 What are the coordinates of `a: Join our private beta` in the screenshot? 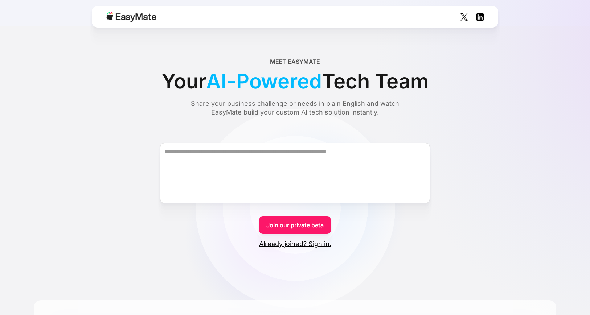 It's located at (295, 225).